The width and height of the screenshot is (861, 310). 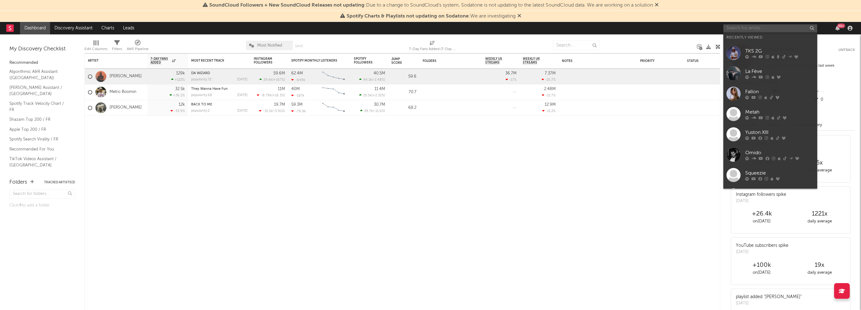 What do you see at coordinates (297, 73) in the screenshot?
I see `div: 62.4M` at bounding box center [297, 73].